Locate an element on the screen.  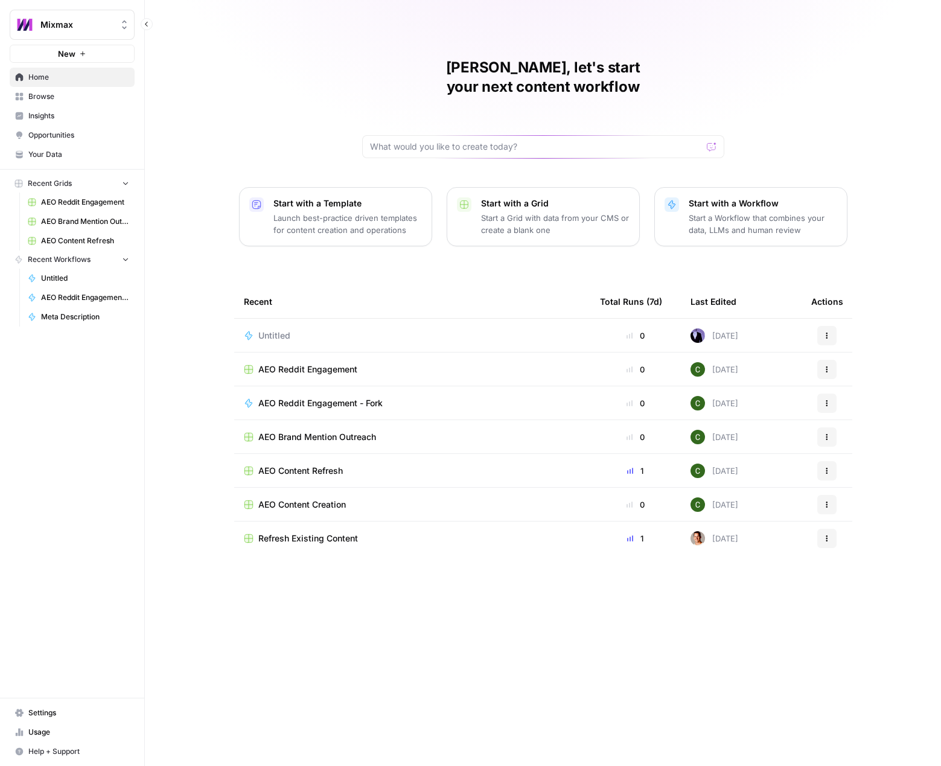
div: Last Edited is located at coordinates (713, 301).